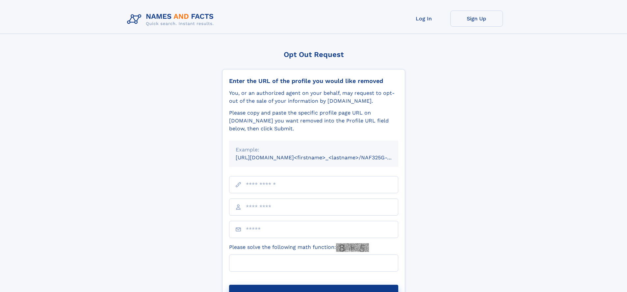 This screenshot has width=627, height=292. What do you see at coordinates (313, 54) in the screenshot?
I see `div: Opt Out Request` at bounding box center [313, 54].